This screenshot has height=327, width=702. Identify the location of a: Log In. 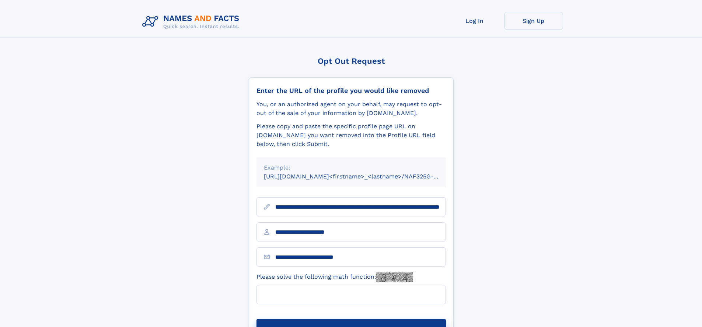
(475, 21).